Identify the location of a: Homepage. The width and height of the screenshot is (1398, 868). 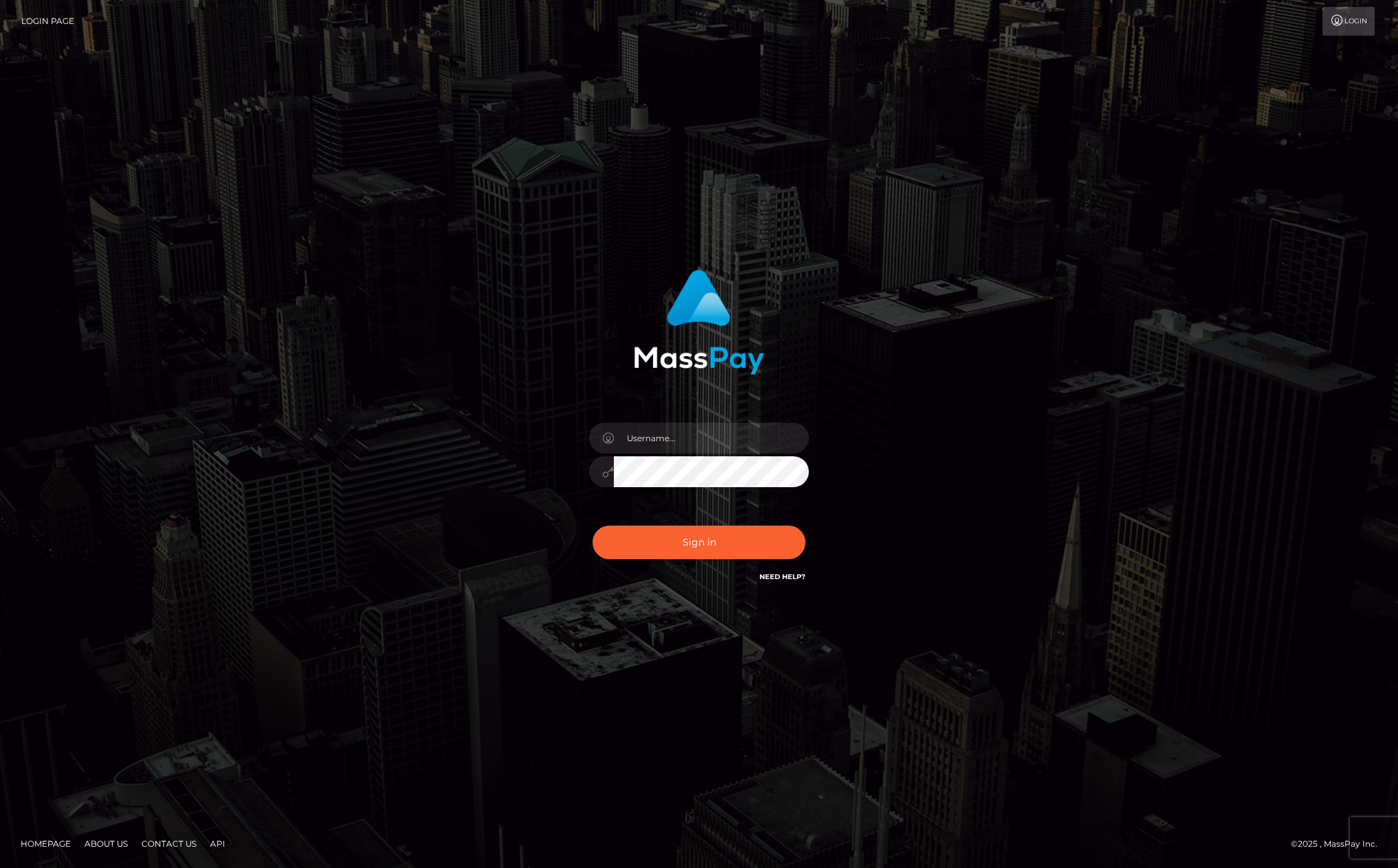
(45, 843).